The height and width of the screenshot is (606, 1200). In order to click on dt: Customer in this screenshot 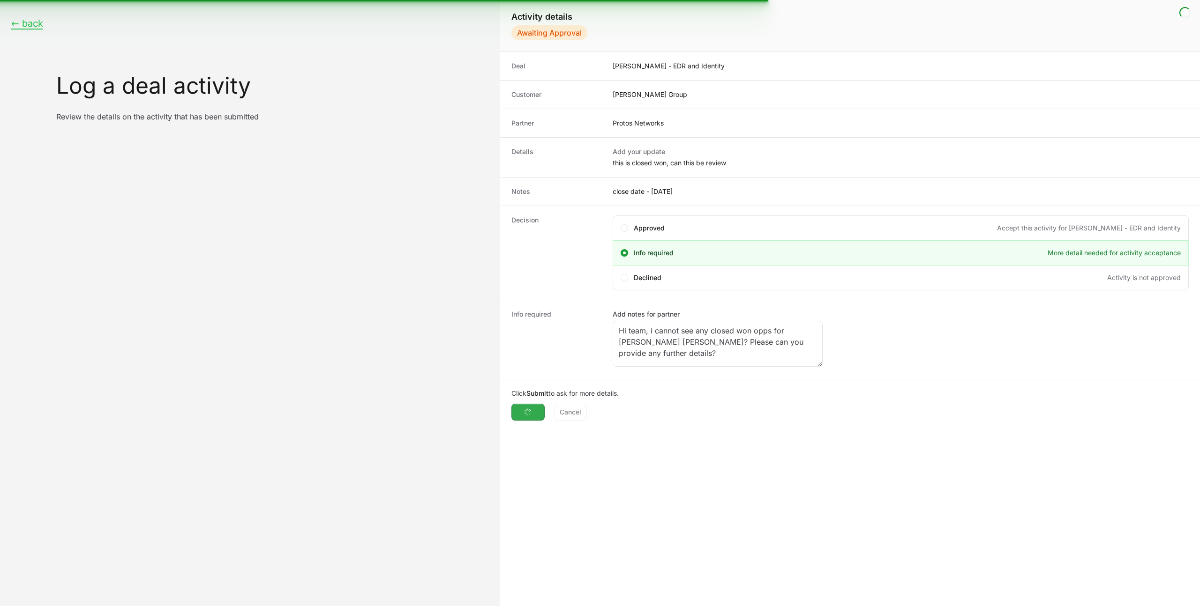, I will do `click(556, 95)`.